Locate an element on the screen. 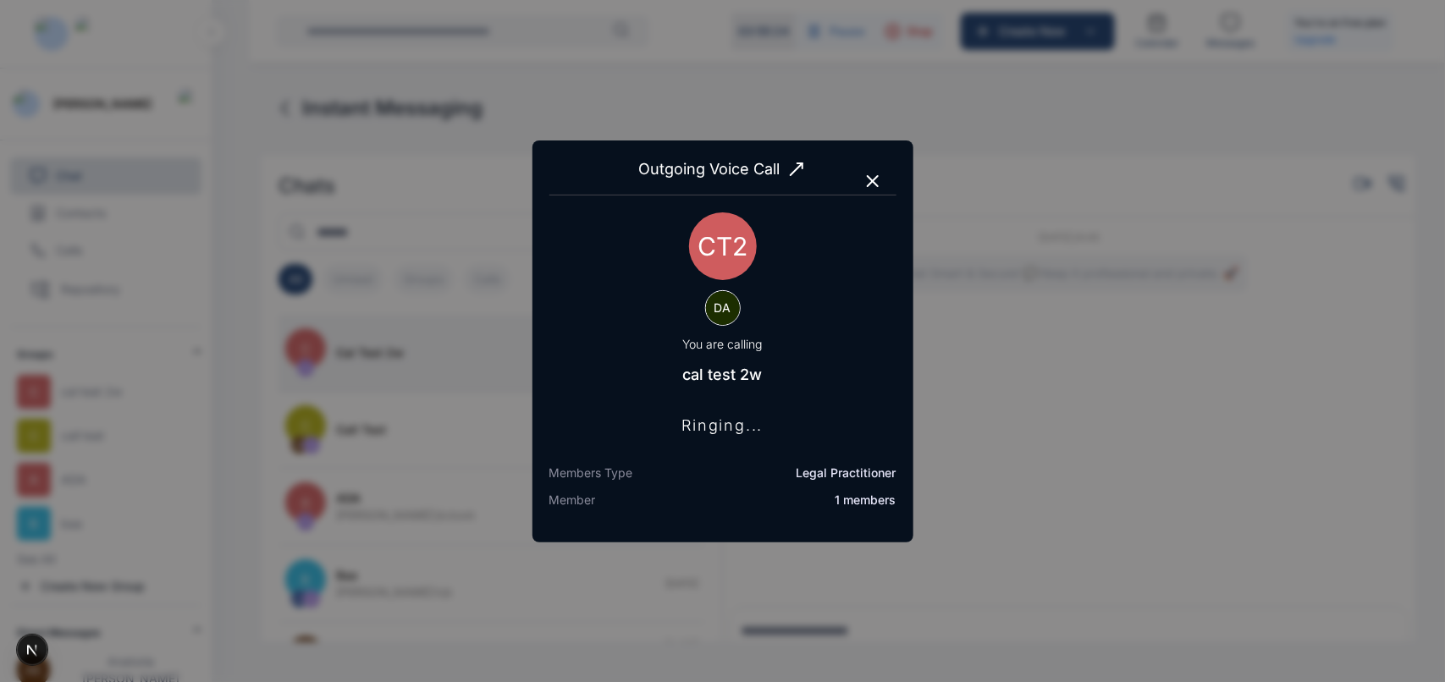 This screenshot has height=682, width=1445. span: 1 members is located at coordinates (866, 500).